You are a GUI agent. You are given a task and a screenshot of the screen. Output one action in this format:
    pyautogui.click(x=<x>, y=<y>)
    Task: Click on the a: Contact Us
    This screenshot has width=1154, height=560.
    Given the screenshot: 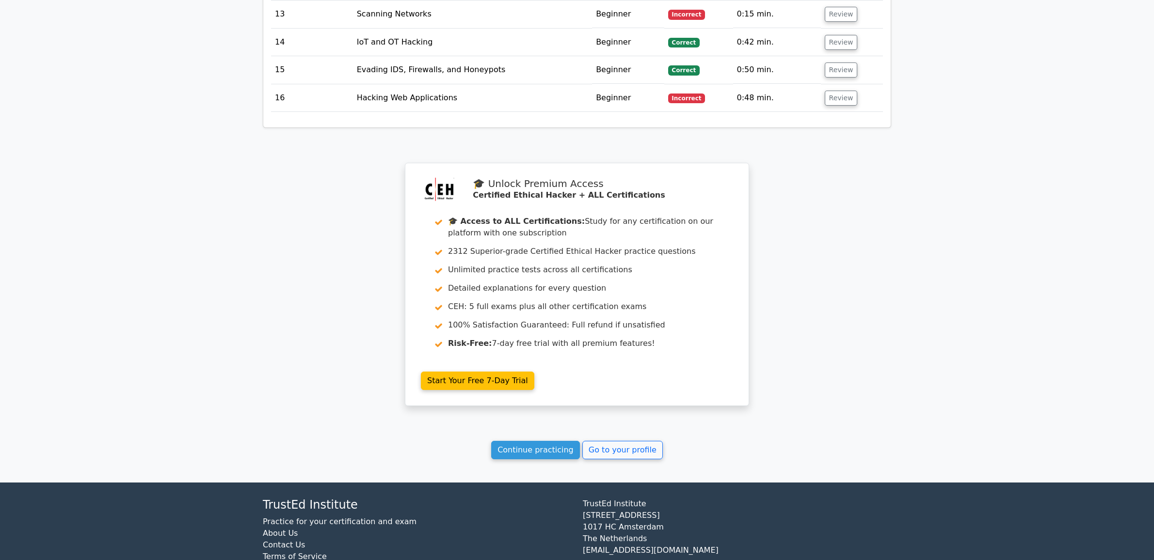 What is the action you would take?
    pyautogui.click(x=284, y=545)
    